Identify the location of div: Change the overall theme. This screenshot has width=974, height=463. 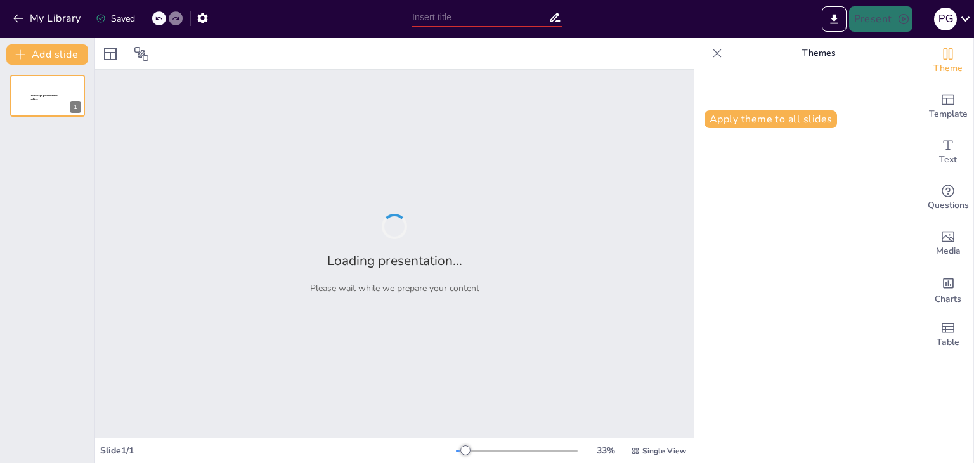
(948, 61).